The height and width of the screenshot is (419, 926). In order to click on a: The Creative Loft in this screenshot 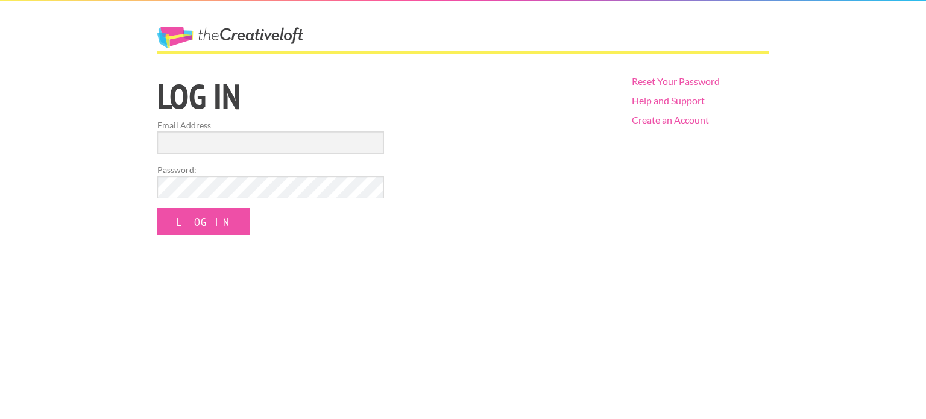, I will do `click(230, 37)`.